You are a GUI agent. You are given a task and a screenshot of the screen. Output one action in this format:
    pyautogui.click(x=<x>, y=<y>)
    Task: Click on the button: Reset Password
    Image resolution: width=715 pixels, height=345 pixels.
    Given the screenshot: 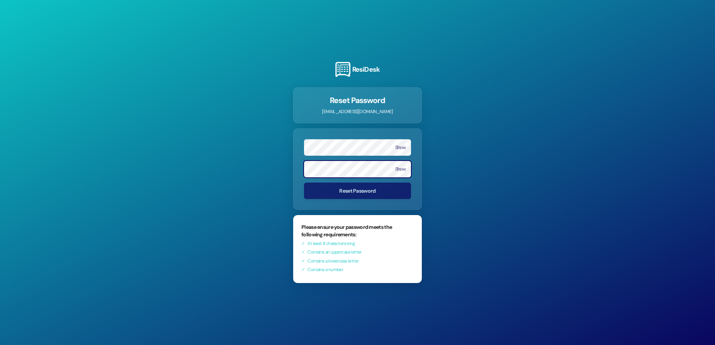 What is the action you would take?
    pyautogui.click(x=357, y=191)
    